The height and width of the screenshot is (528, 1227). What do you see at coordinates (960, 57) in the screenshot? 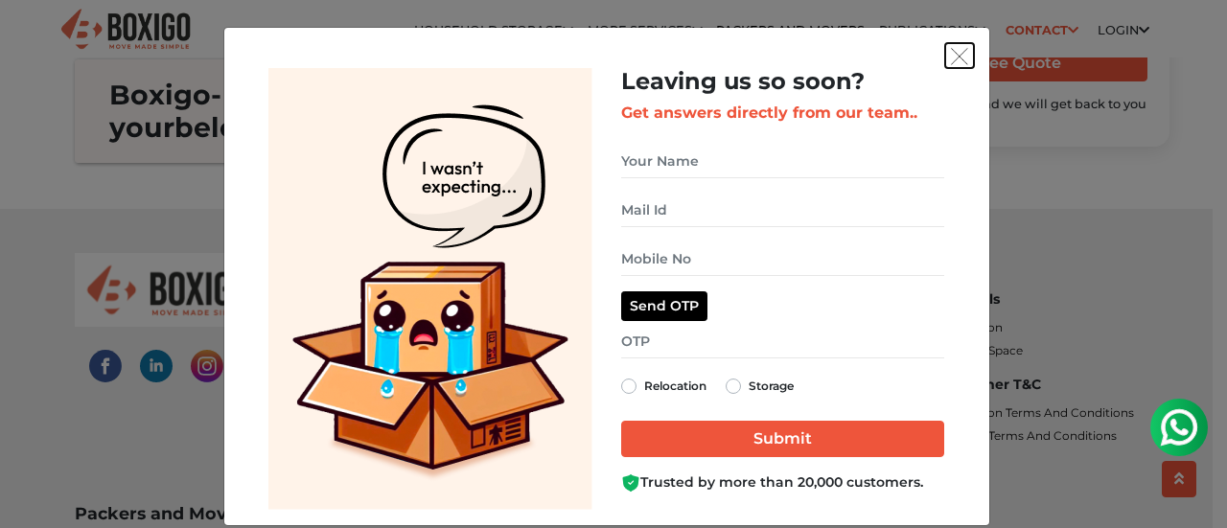
I see `img: exit` at bounding box center [960, 57].